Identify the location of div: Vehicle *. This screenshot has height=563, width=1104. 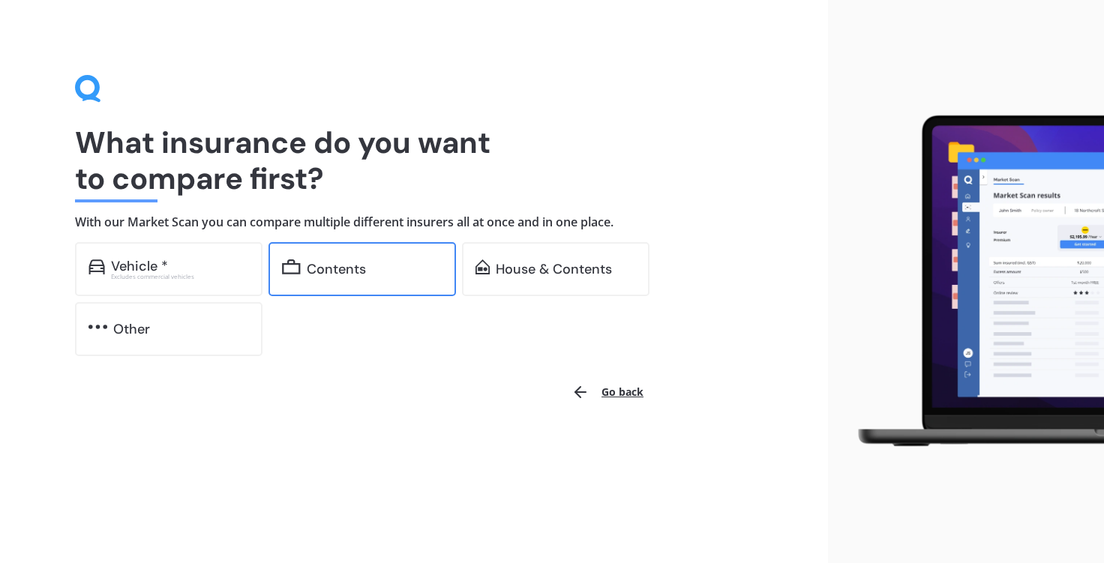
(140, 266).